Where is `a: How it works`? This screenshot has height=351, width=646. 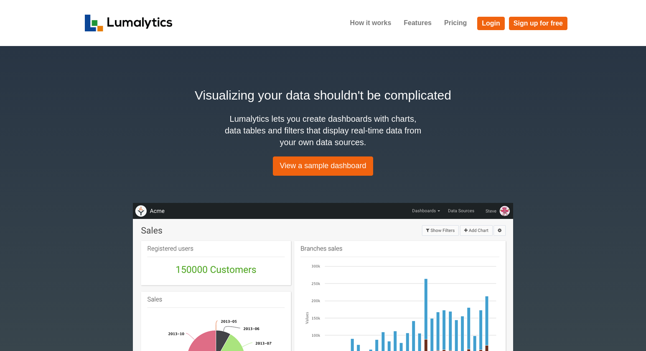
a: How it works is located at coordinates (371, 23).